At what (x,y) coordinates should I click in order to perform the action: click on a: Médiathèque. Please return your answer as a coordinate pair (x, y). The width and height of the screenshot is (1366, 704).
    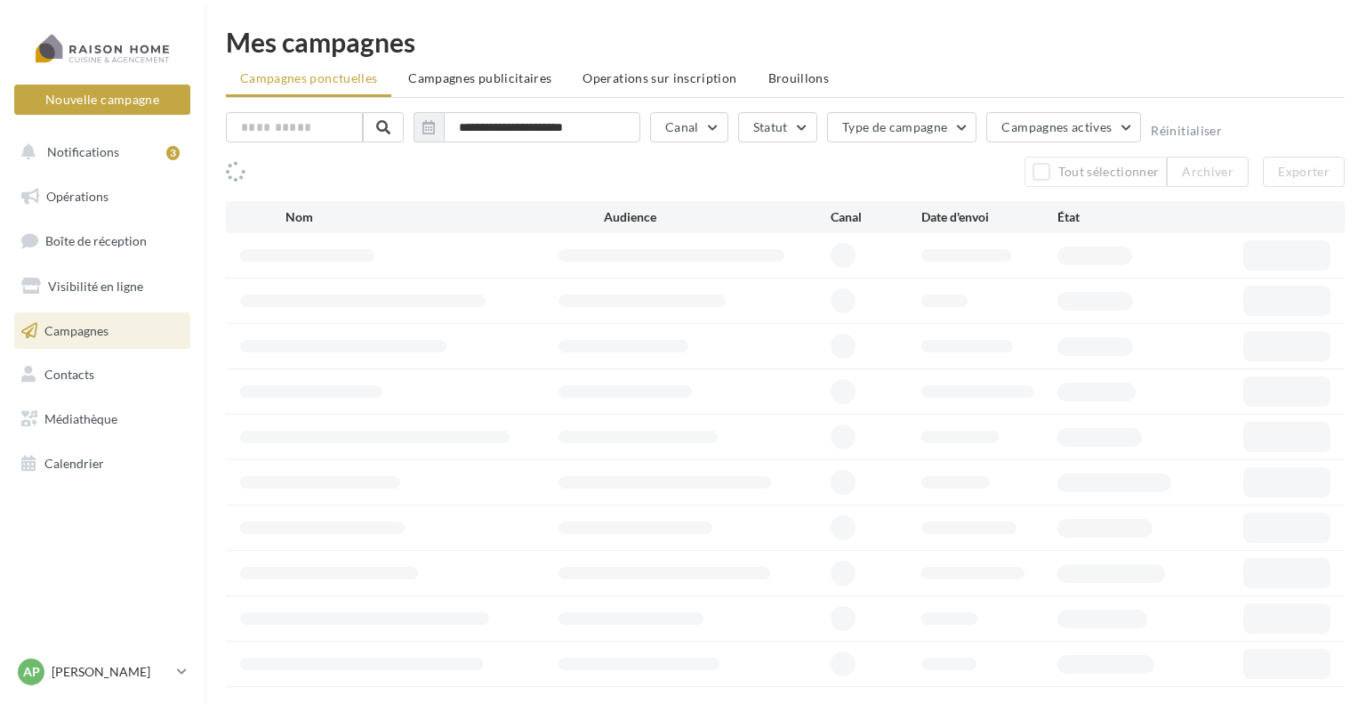
    Looking at the image, I should click on (102, 419).